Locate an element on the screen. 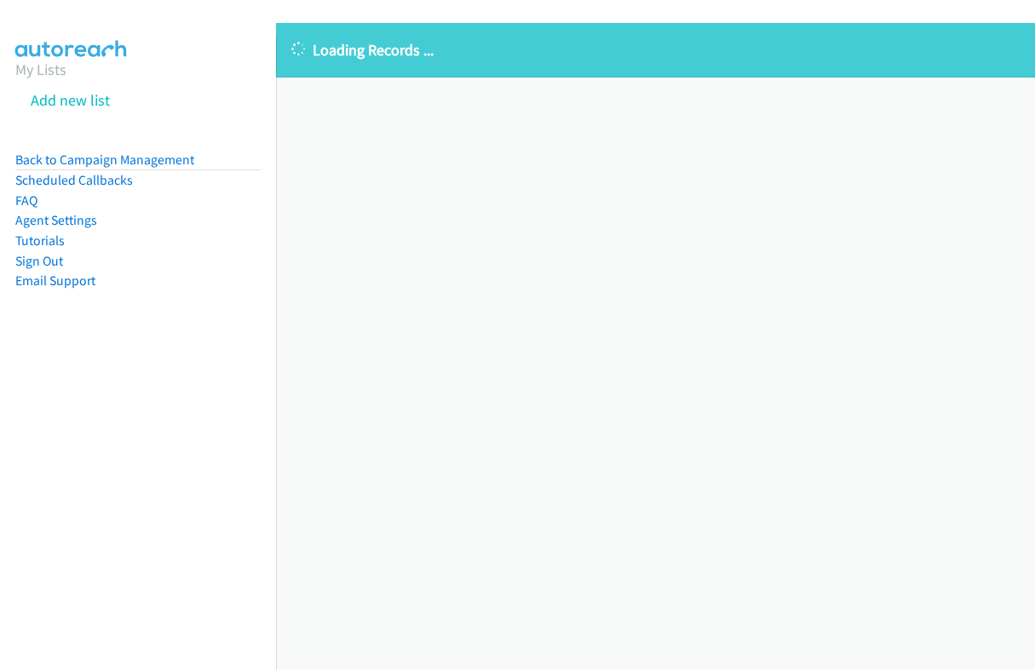 Image resolution: width=1035 pixels, height=670 pixels. a: My Lists is located at coordinates (41, 69).